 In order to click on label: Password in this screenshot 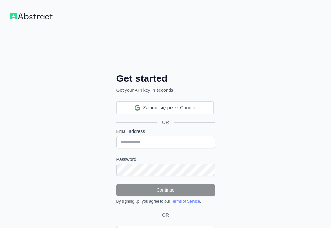, I will do `click(166, 159)`.